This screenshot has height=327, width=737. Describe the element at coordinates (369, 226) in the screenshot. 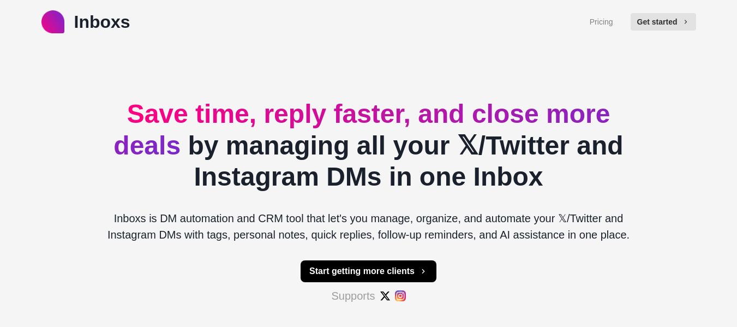

I see `p: Inboxs is DM automation and CRM tool that let's you manage, organize, and automate your 𝕏/Twitter...` at that location.